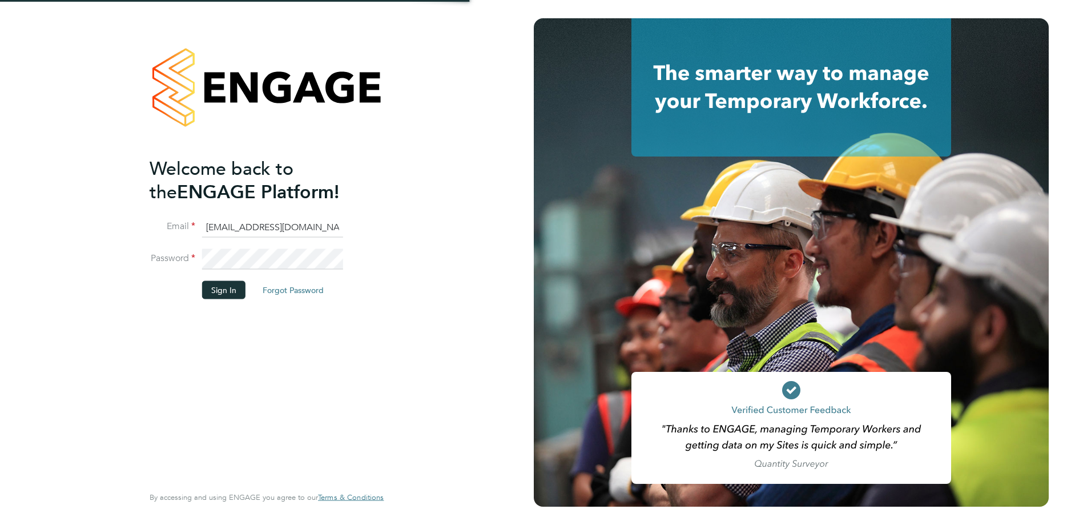 The height and width of the screenshot is (525, 1067). What do you see at coordinates (293, 290) in the screenshot?
I see `button: Forgot Password` at bounding box center [293, 290].